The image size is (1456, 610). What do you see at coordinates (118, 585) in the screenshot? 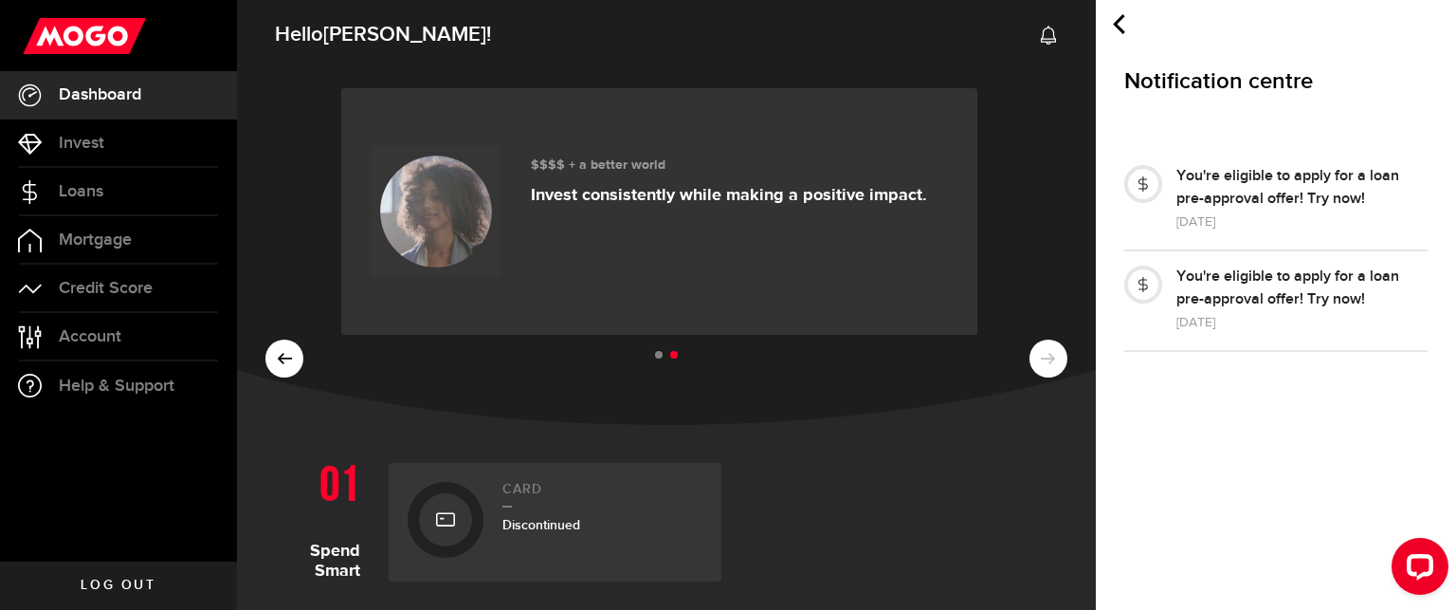
I see `span: Log out` at bounding box center [118, 585].